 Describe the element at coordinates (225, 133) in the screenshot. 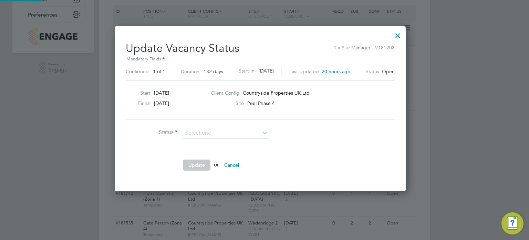

I see `input: Select one` at that location.